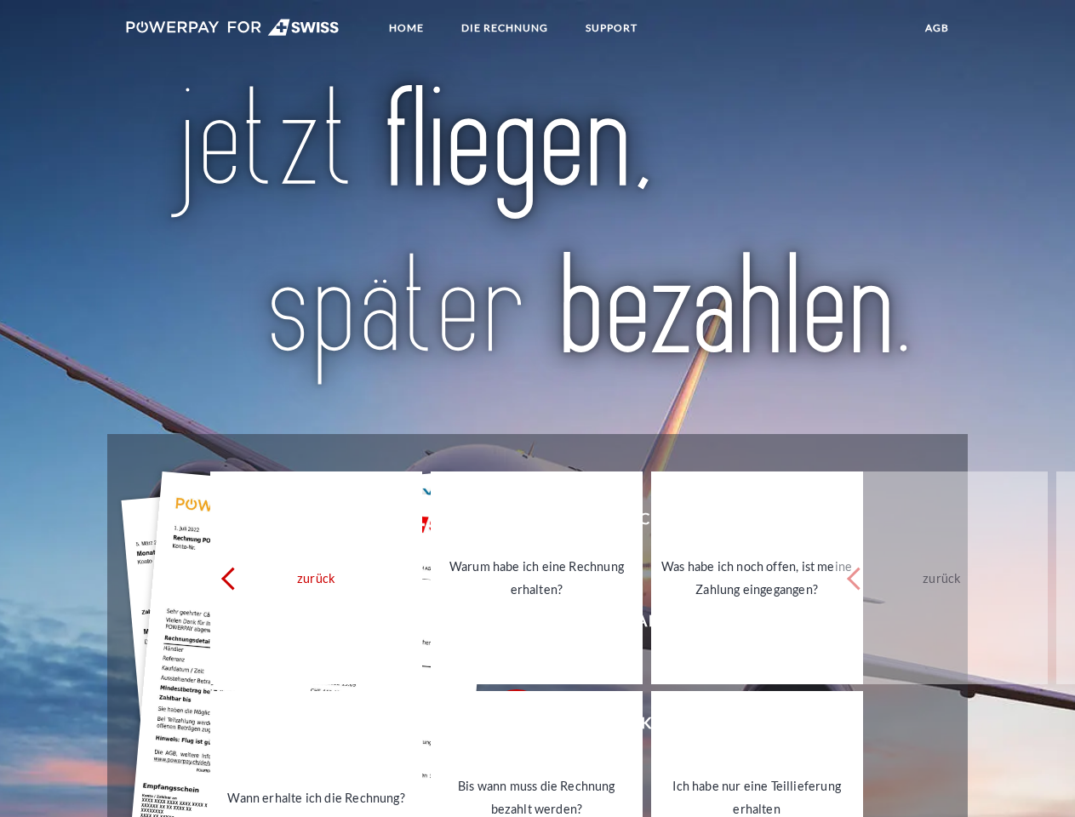 Image resolution: width=1075 pixels, height=817 pixels. I want to click on div: Wann erhalte ich die Rechnung?, so click(316, 796).